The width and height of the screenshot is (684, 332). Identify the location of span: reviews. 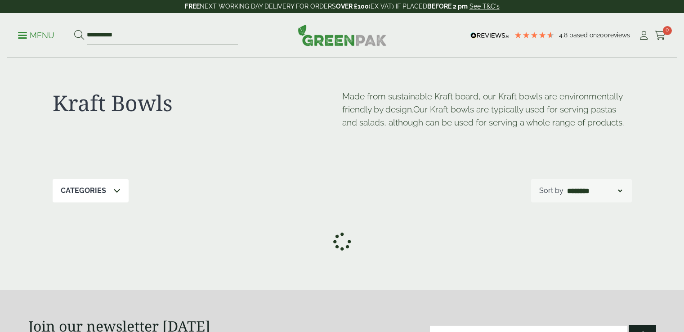
(619, 35).